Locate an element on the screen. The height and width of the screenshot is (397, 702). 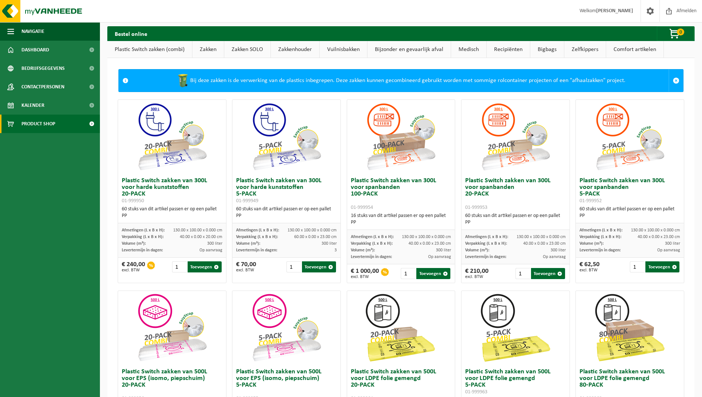
img: 01-999964 is located at coordinates (401, 328).